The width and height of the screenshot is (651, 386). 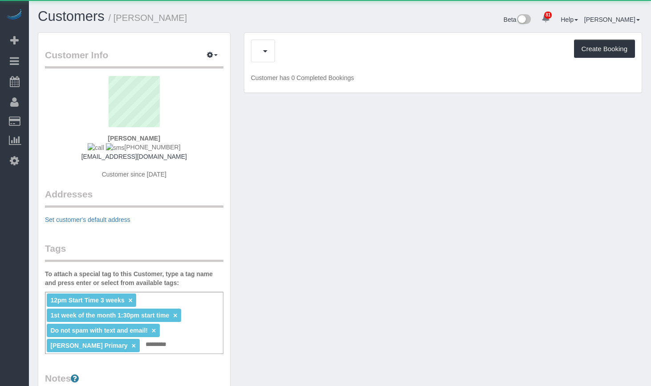 What do you see at coordinates (88, 220) in the screenshot?
I see `a: Set customer's default address` at bounding box center [88, 220].